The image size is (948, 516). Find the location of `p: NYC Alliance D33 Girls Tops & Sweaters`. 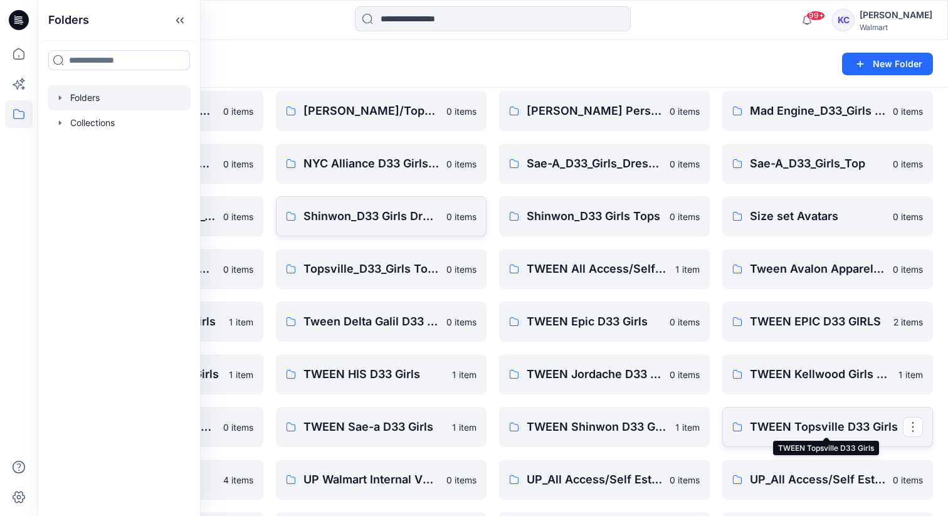

p: NYC Alliance D33 Girls Tops & Sweaters is located at coordinates (371, 164).